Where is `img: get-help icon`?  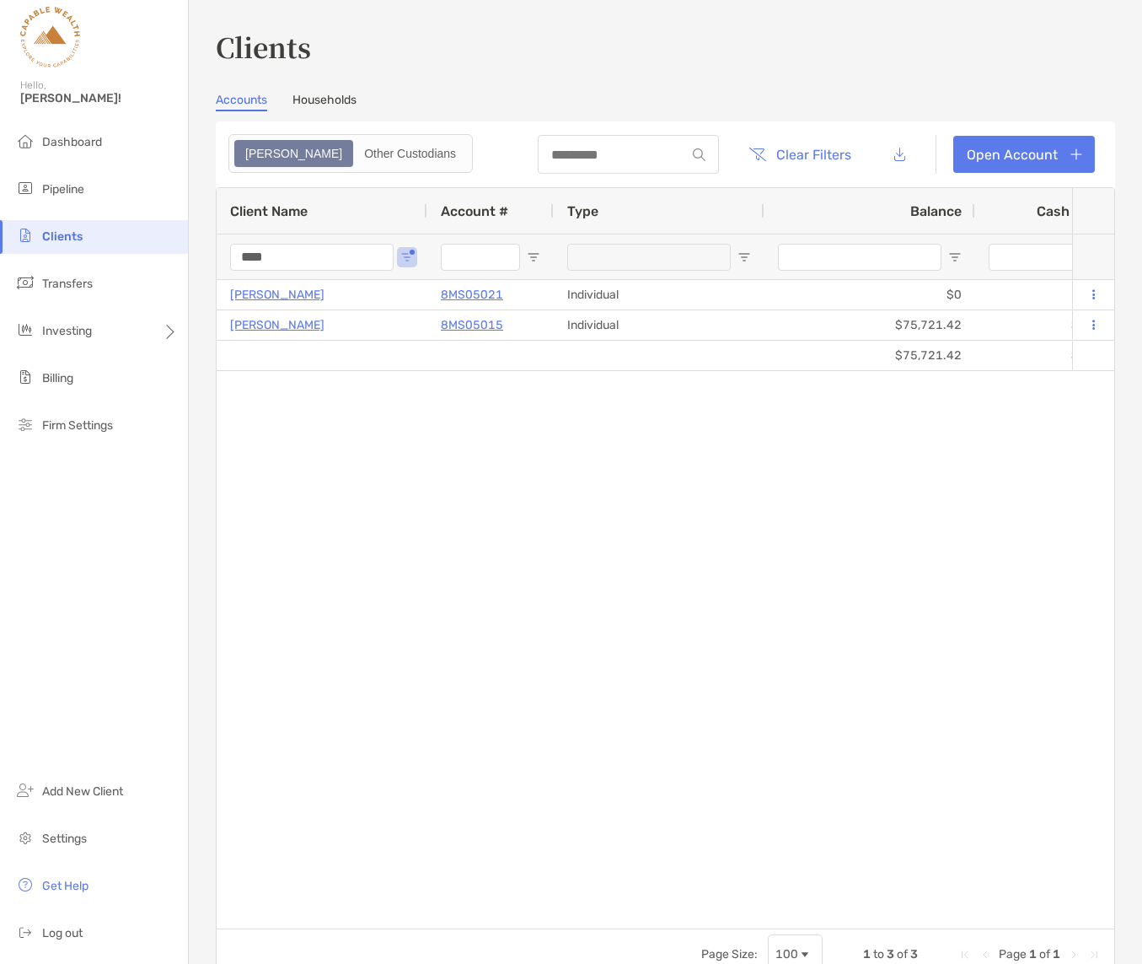
img: get-help icon is located at coordinates (25, 884).